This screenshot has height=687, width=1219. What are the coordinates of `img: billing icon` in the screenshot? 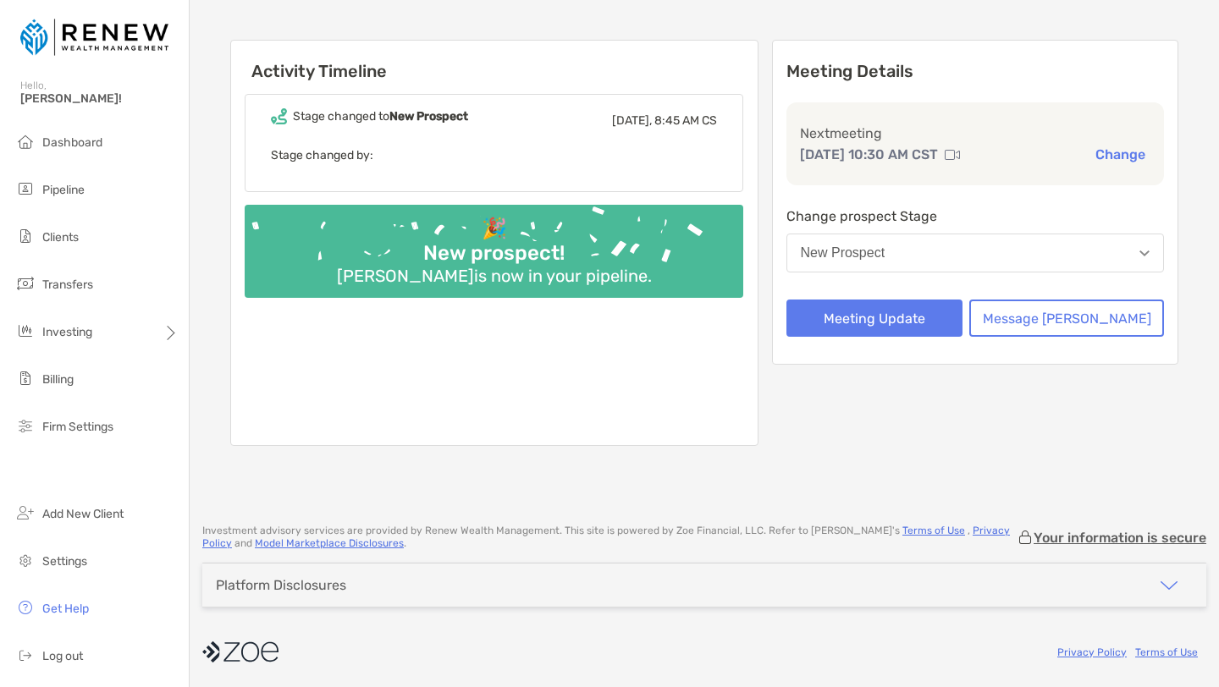 It's located at (25, 378).